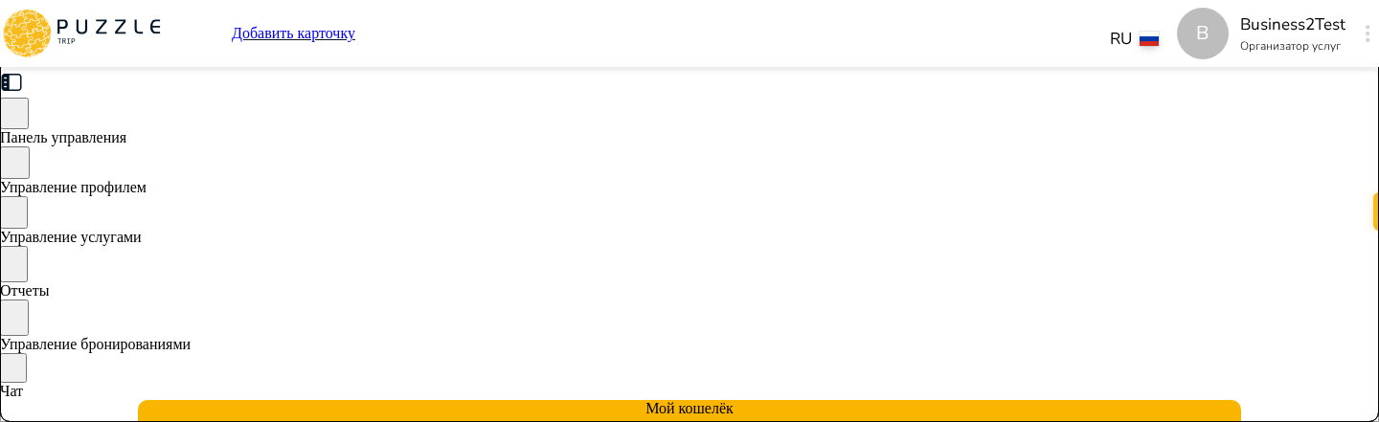 Image resolution: width=1379 pixels, height=422 pixels. I want to click on p: Добавить карточку, so click(293, 34).